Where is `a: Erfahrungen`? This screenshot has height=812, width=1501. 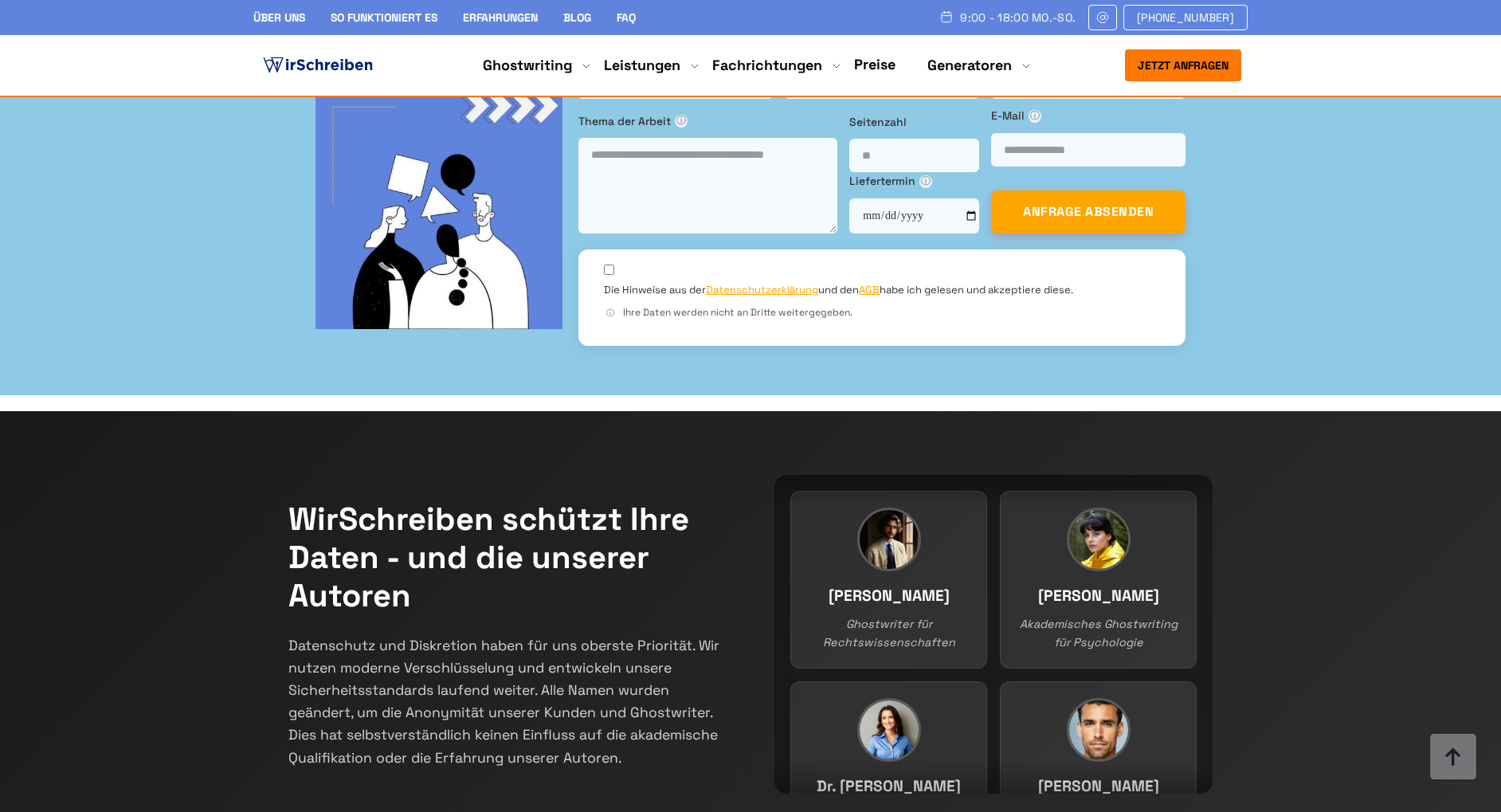
a: Erfahrungen is located at coordinates (501, 17).